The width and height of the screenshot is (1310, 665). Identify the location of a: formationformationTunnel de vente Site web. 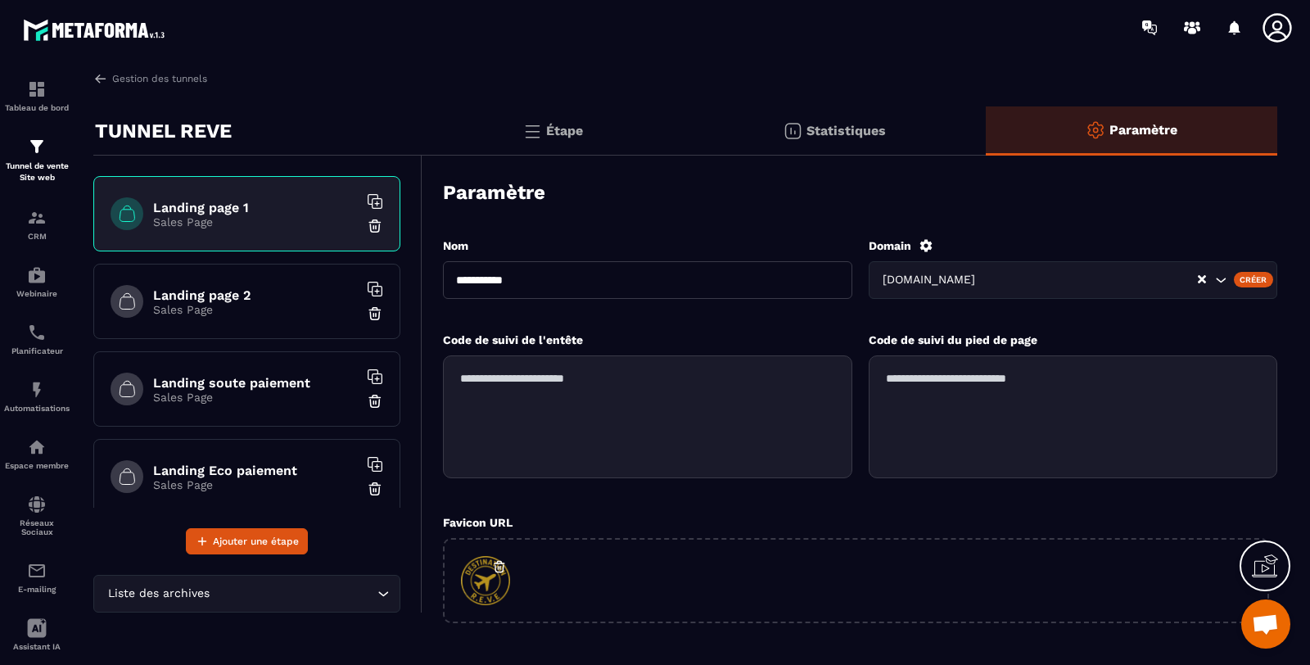
(37, 160).